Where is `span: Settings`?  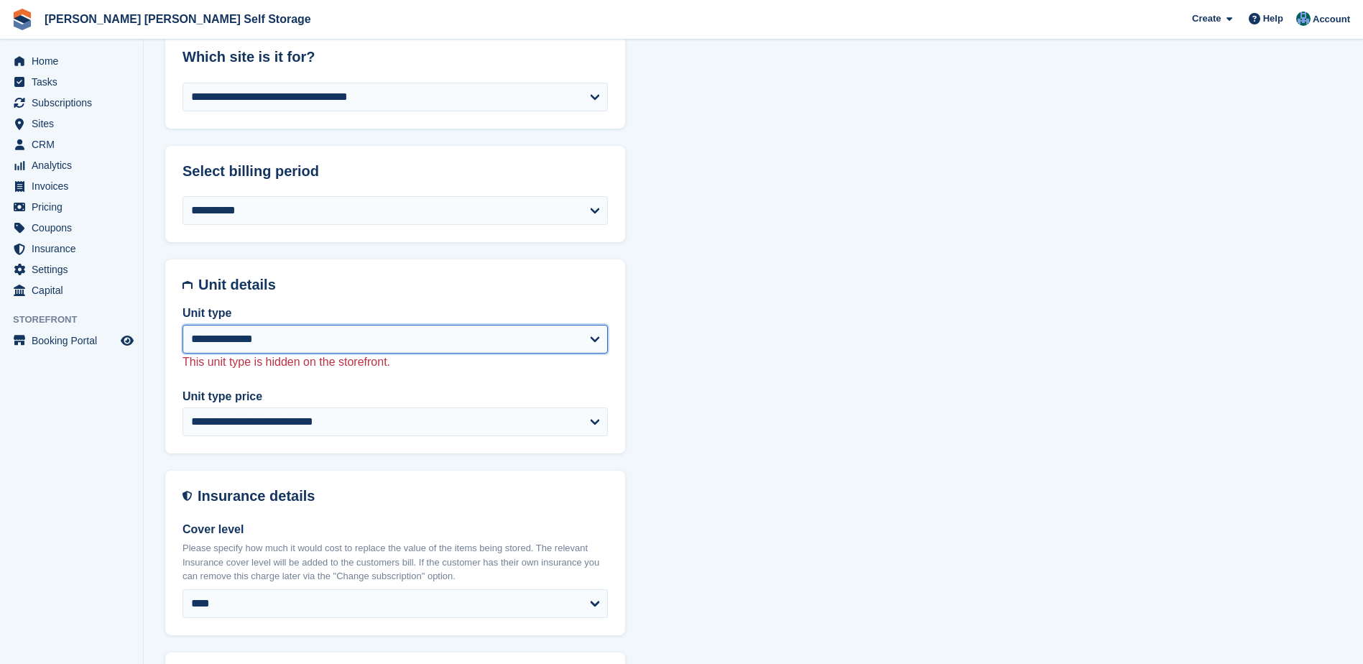
span: Settings is located at coordinates (75, 269).